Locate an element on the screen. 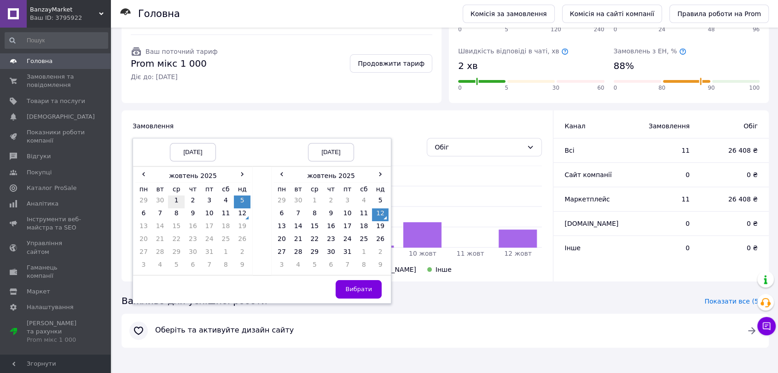 Image resolution: width=778 pixels, height=373 pixels. td: 31 is located at coordinates (347, 254).